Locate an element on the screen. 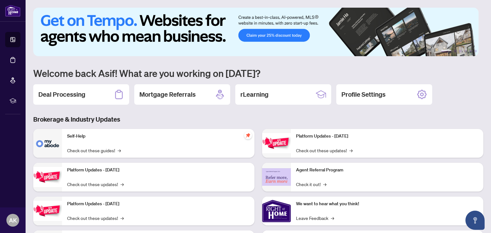 The height and width of the screenshot is (233, 491). h2: Mortgage Referrals is located at coordinates (168, 95).